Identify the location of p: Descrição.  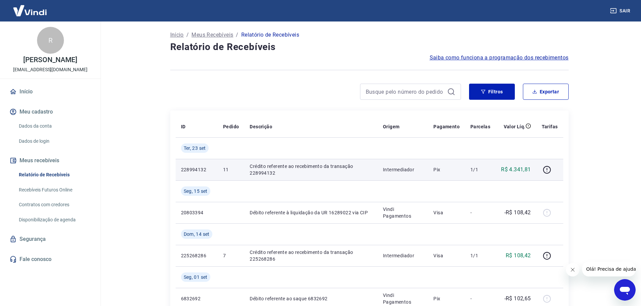
(261, 127).